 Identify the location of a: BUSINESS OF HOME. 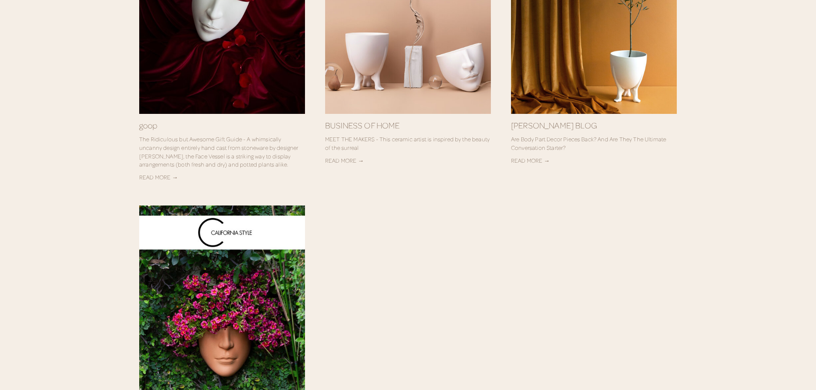
(362, 125).